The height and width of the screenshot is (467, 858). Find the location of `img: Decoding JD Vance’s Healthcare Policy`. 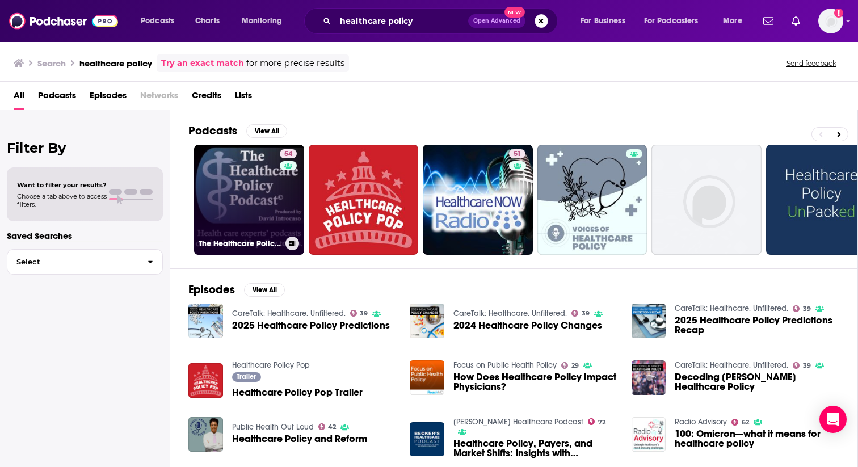

img: Decoding JD Vance’s Healthcare Policy is located at coordinates (649, 377).